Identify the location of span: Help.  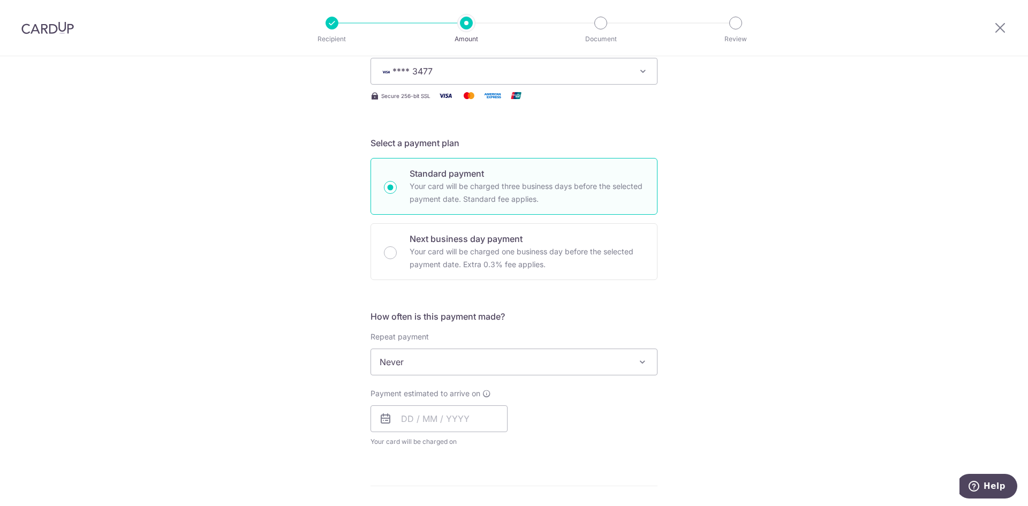
(35, 12).